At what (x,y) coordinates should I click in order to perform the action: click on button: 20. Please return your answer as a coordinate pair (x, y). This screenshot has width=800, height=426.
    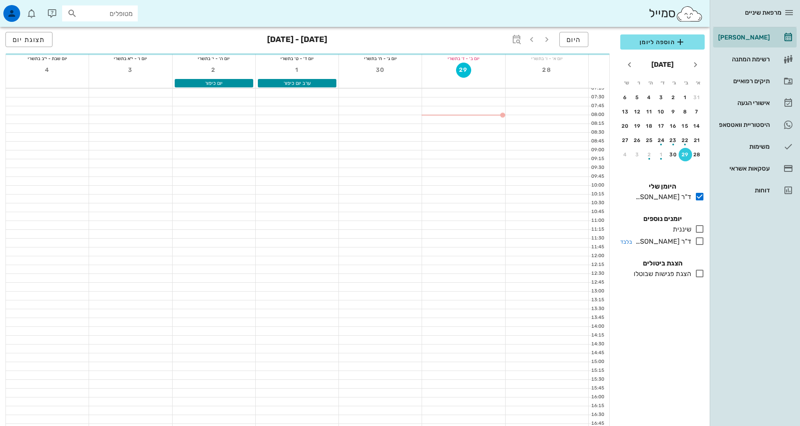
    Looking at the image, I should click on (626, 126).